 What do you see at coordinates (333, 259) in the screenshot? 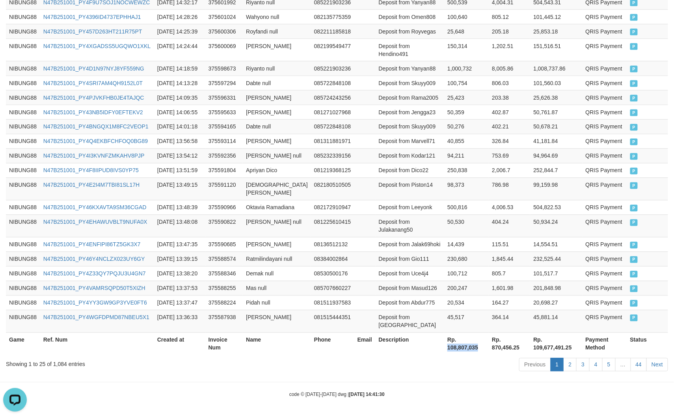
I see `td: 08384002864` at bounding box center [333, 259].